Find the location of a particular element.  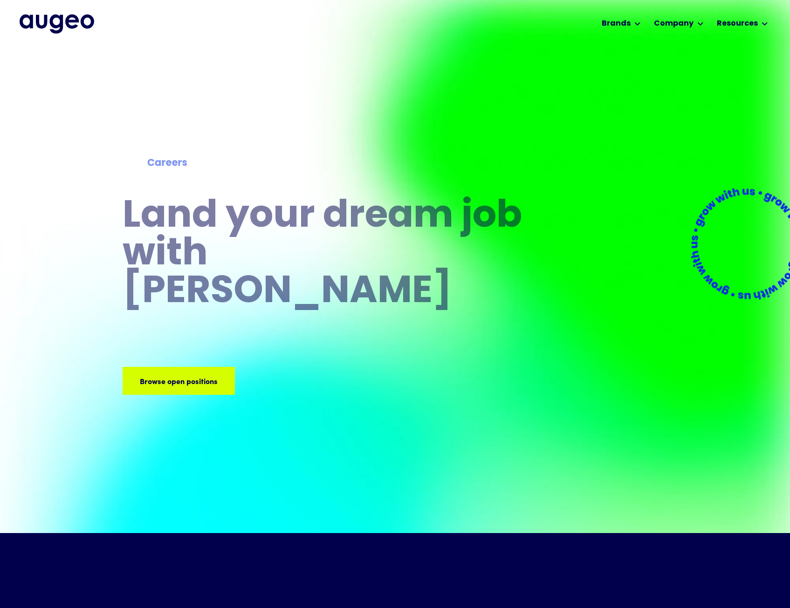

div: Brands is located at coordinates (616, 24).